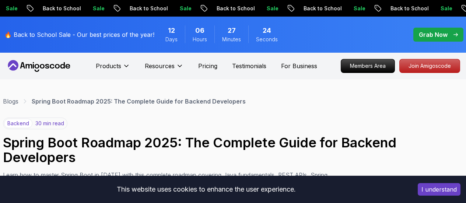  What do you see at coordinates (429, 66) in the screenshot?
I see `p: Join Amigoscode` at bounding box center [429, 66].